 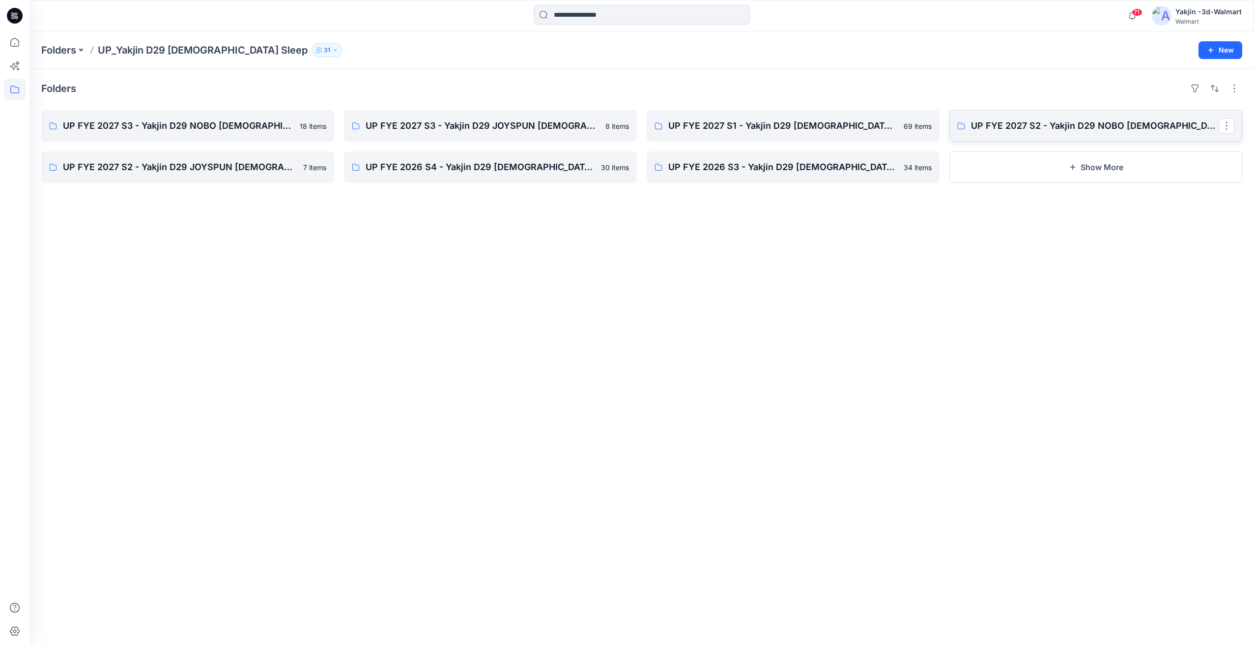 What do you see at coordinates (1096, 167) in the screenshot?
I see `button: Show More` at bounding box center [1096, 167].